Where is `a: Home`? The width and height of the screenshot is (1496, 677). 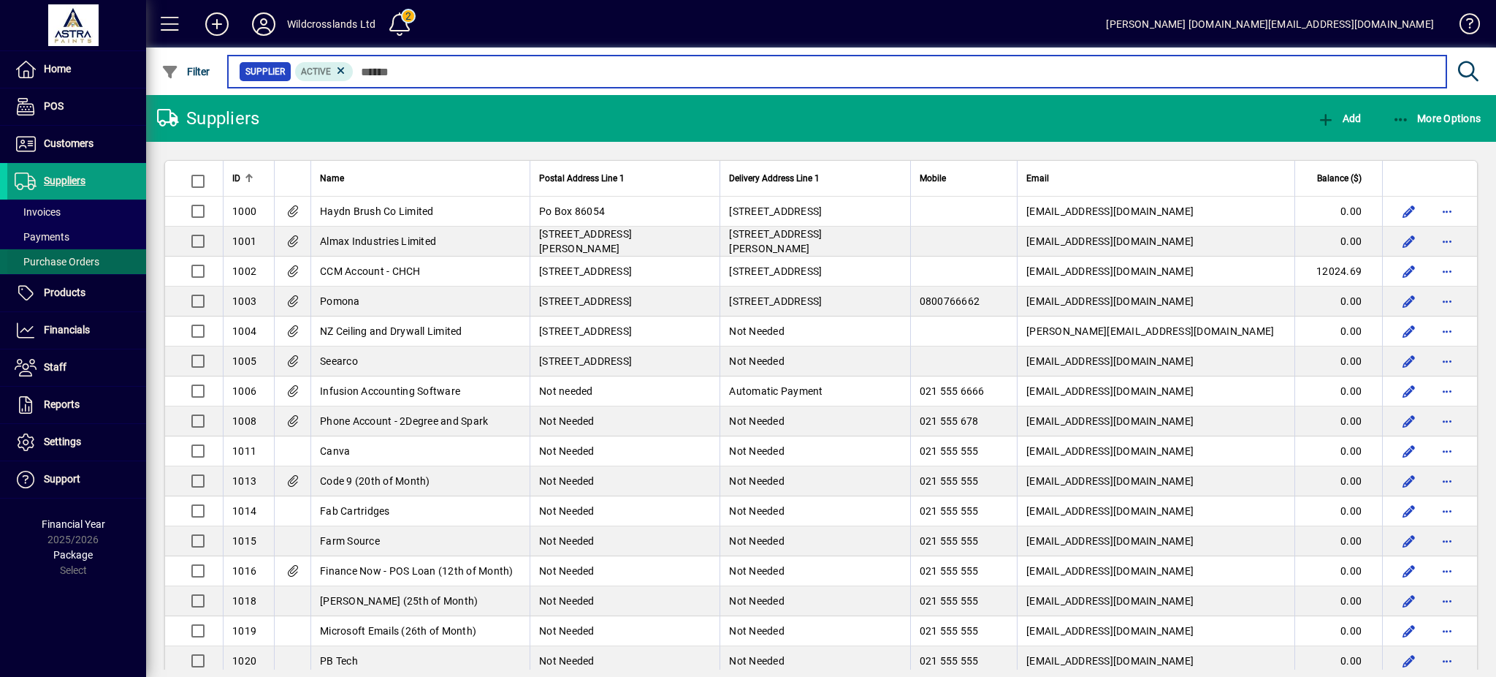
a: Home is located at coordinates (77, 69).